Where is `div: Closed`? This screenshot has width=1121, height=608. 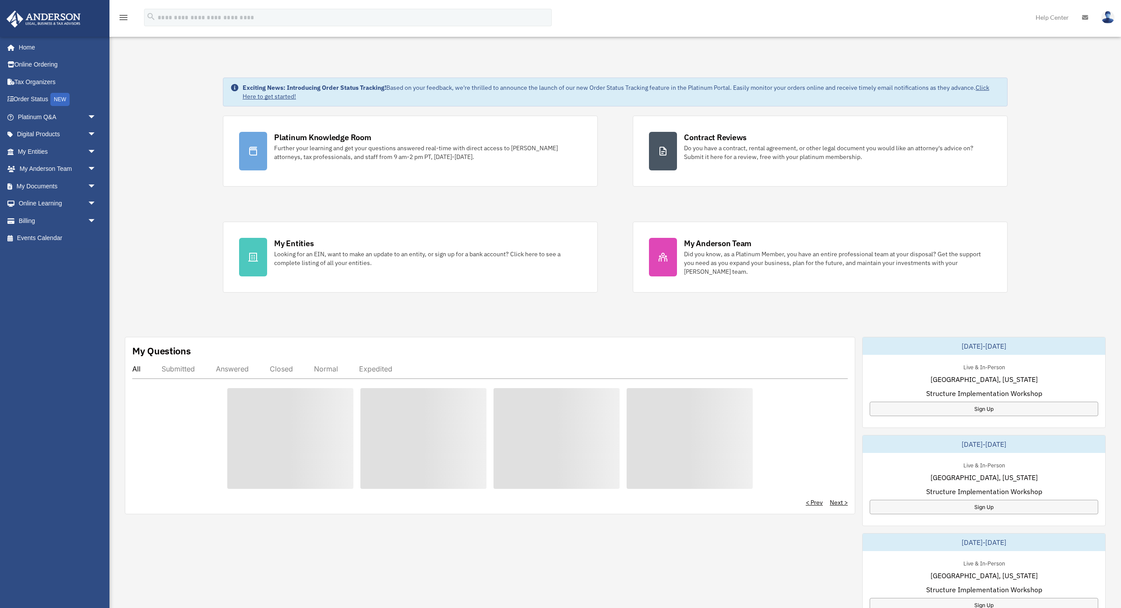 div: Closed is located at coordinates (281, 369).